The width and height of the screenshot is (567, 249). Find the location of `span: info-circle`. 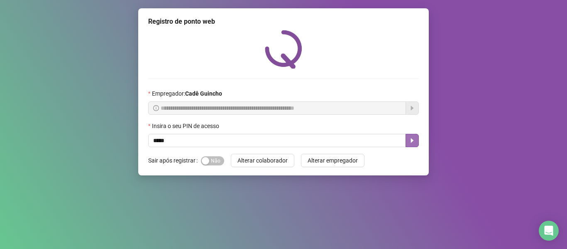

span: info-circle is located at coordinates (156, 108).